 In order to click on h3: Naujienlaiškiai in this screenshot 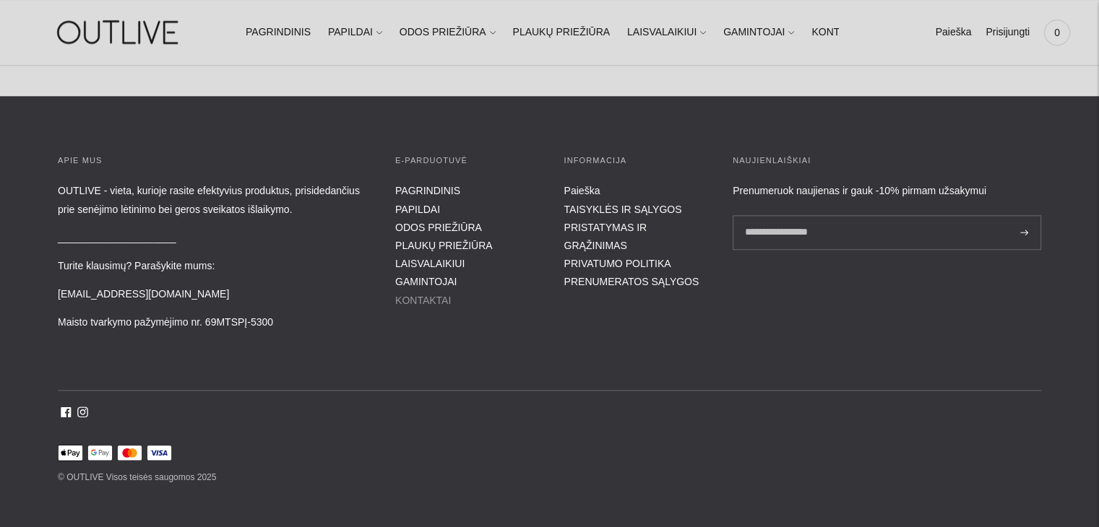, I will do `click(886, 161)`.